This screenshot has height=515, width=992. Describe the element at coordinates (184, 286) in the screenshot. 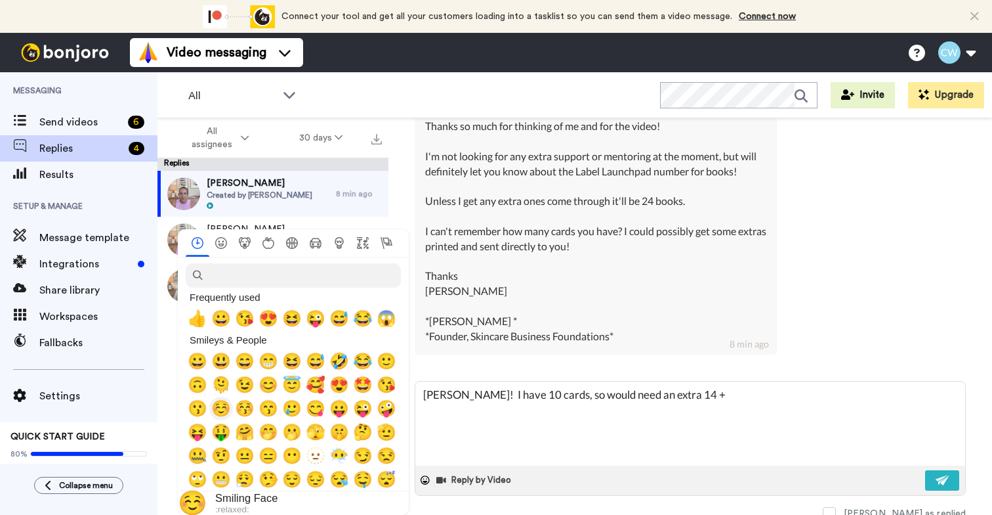

I see `img: 574a4e68-a5f4-4893-a74e-727ea7d7d8af-thumb.jpg` at that location.